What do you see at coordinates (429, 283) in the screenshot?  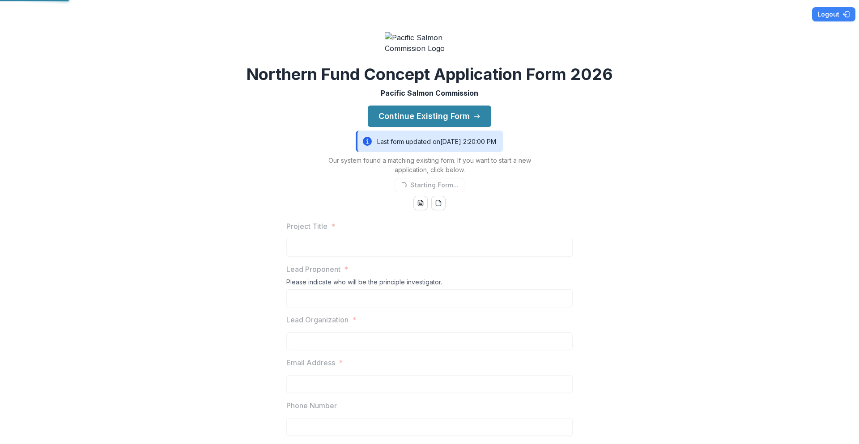 I see `div: Please indicate who will be the principle investigator.` at bounding box center [429, 283].